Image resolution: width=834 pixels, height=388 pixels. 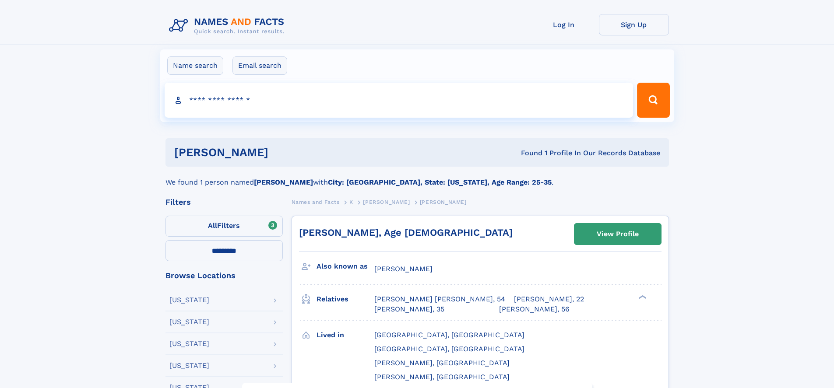 What do you see at coordinates (345, 267) in the screenshot?
I see `h3: Also known as` at bounding box center [345, 267].